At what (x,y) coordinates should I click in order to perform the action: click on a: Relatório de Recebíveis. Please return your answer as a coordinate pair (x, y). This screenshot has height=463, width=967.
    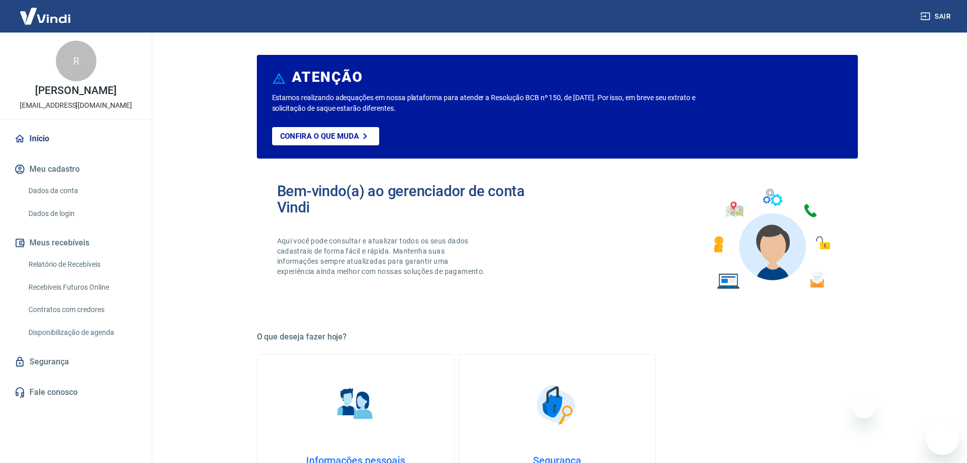
    Looking at the image, I should click on (82, 264).